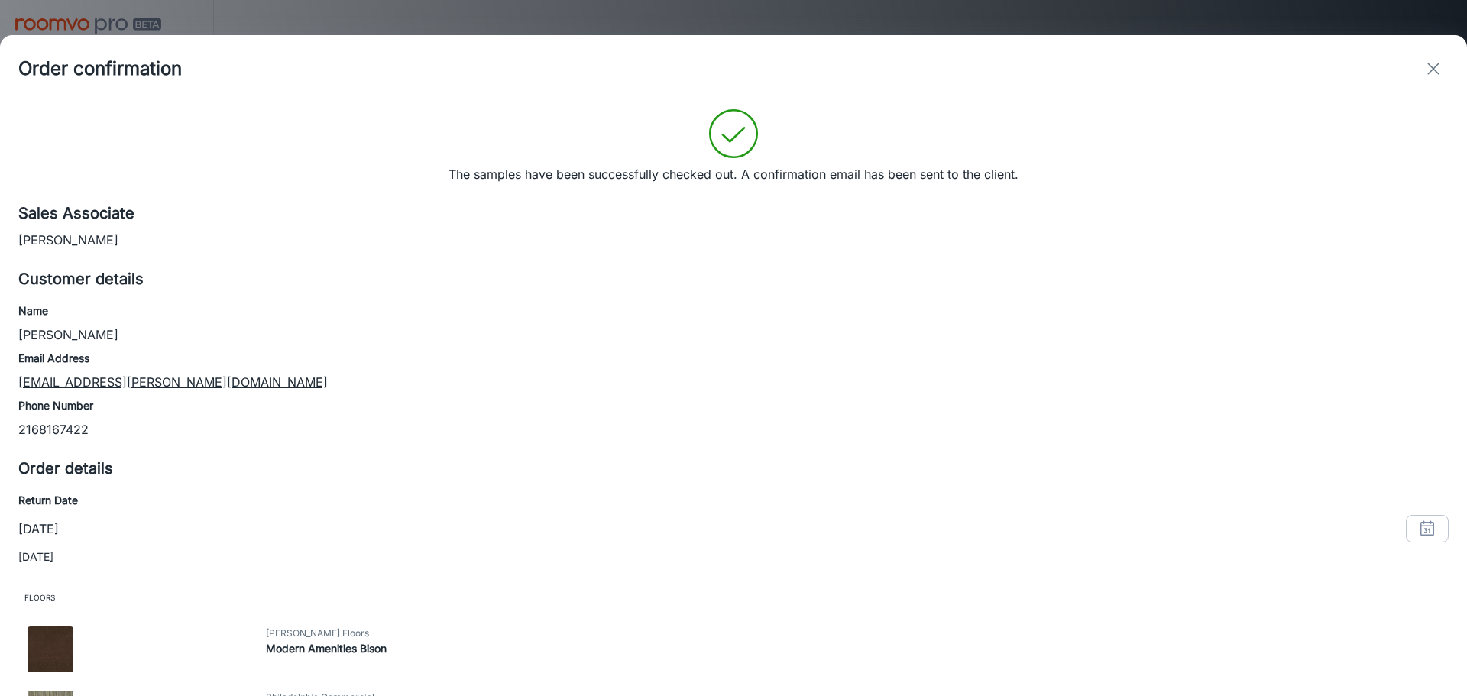 Image resolution: width=1467 pixels, height=696 pixels. I want to click on button: exit, so click(1433, 69).